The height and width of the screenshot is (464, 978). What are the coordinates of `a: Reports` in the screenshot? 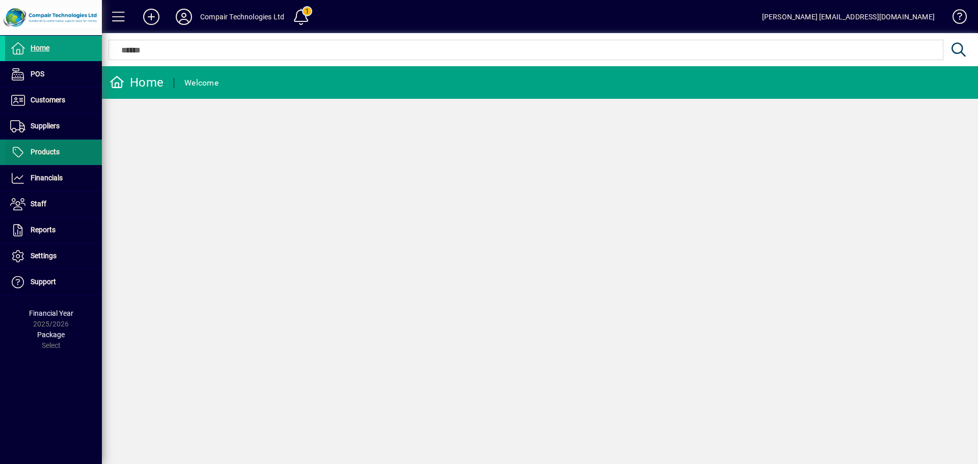 It's located at (54, 230).